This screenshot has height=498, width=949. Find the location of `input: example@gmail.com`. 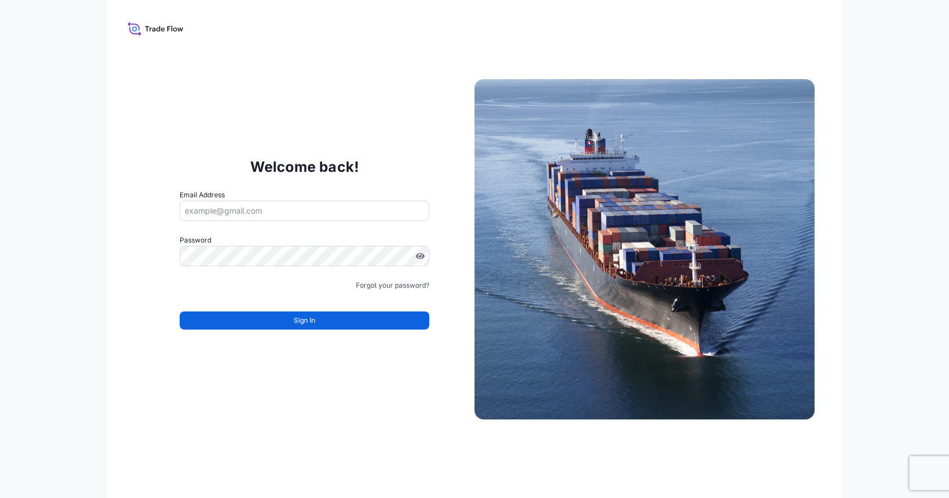

input: example@gmail.com is located at coordinates (305, 211).